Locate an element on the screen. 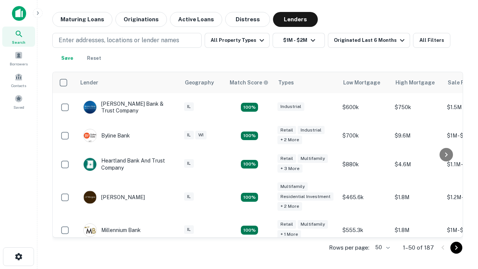 This screenshot has width=478, height=269. div: Types is located at coordinates (286, 83).